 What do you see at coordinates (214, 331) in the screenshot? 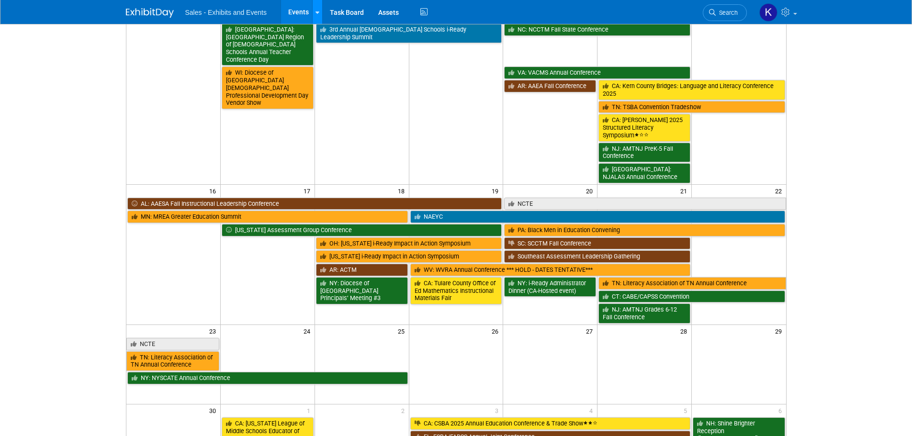
I see `span: 23` at bounding box center [214, 331].